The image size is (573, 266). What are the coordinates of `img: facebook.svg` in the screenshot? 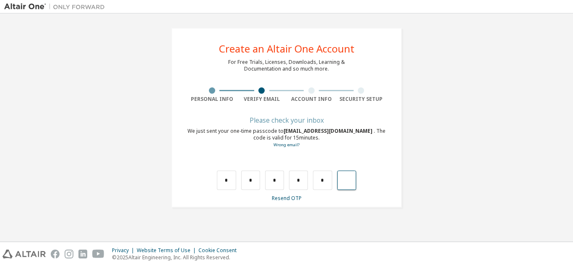 It's located at (55, 253).